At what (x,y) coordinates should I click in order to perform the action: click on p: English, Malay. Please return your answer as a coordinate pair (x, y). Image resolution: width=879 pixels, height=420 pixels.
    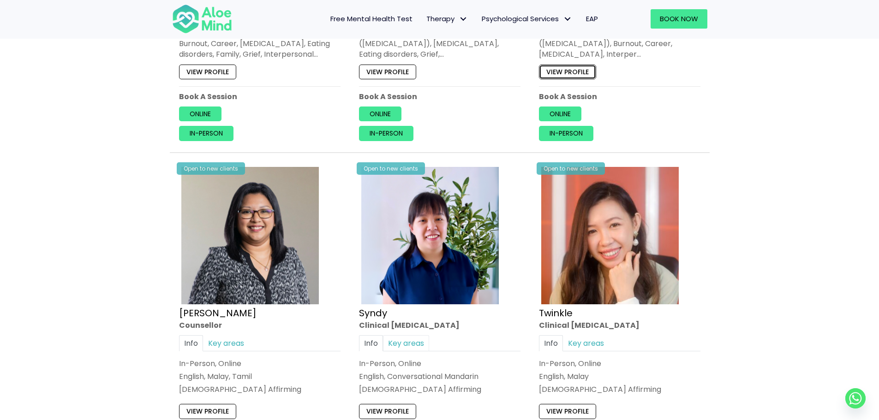
    Looking at the image, I should click on (619, 376).